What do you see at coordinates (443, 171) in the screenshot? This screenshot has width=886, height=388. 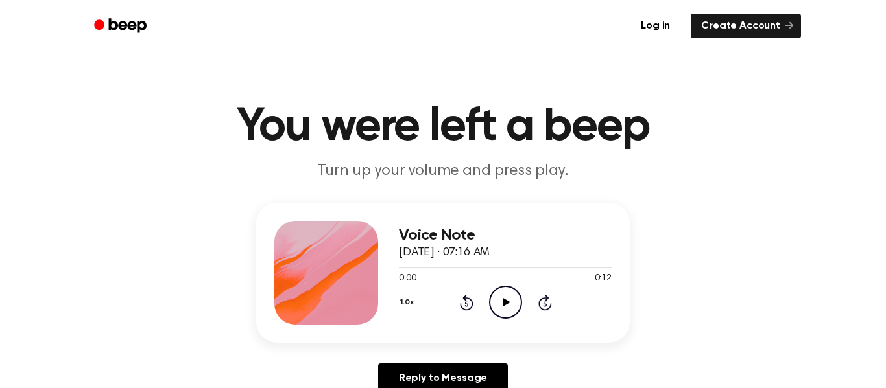 I see `p: Turn up your volume and press play.` at bounding box center [443, 171].